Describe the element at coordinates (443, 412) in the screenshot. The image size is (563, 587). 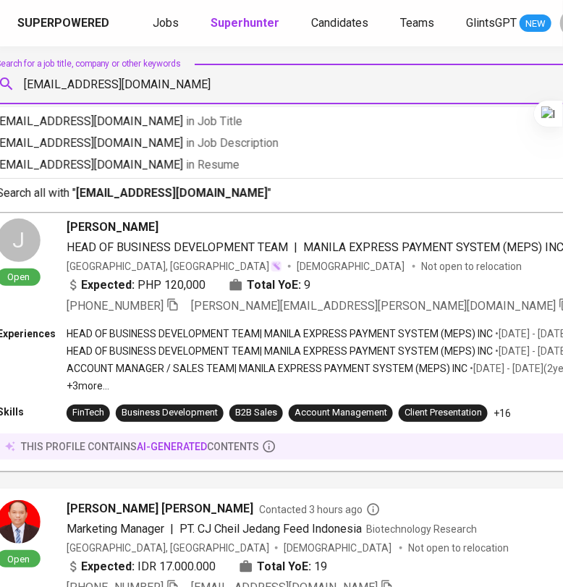
I see `div: Client Presentation` at that location.